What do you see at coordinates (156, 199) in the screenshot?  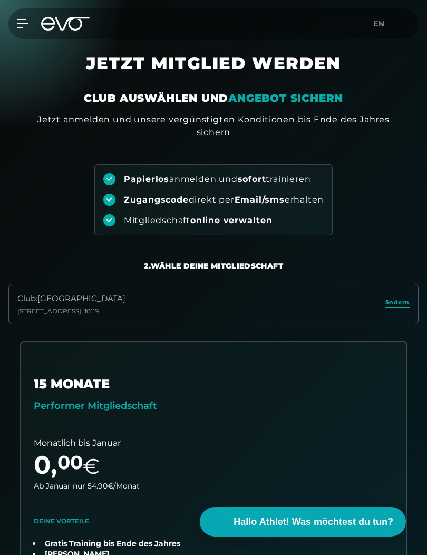 I see `strong: Zugangscode` at bounding box center [156, 199].